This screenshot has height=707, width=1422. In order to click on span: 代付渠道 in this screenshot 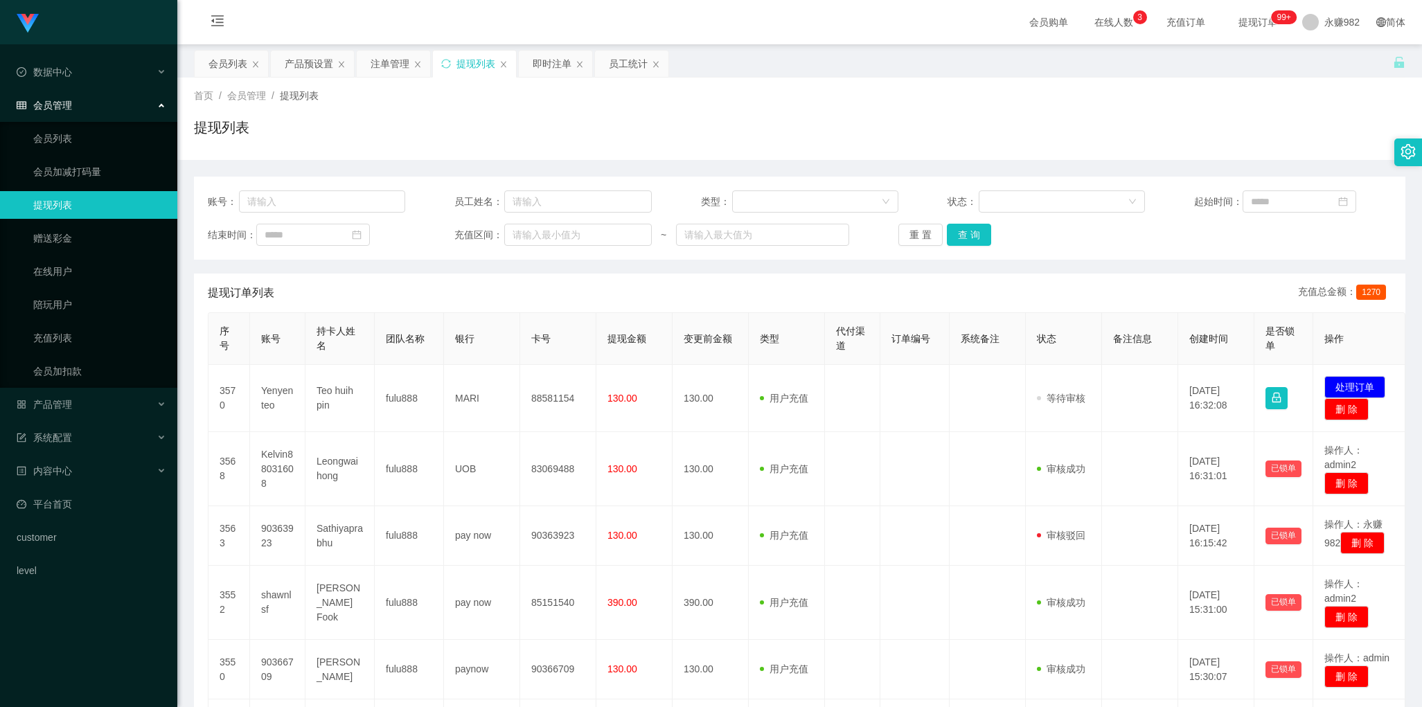, I will do `click(850, 338)`.